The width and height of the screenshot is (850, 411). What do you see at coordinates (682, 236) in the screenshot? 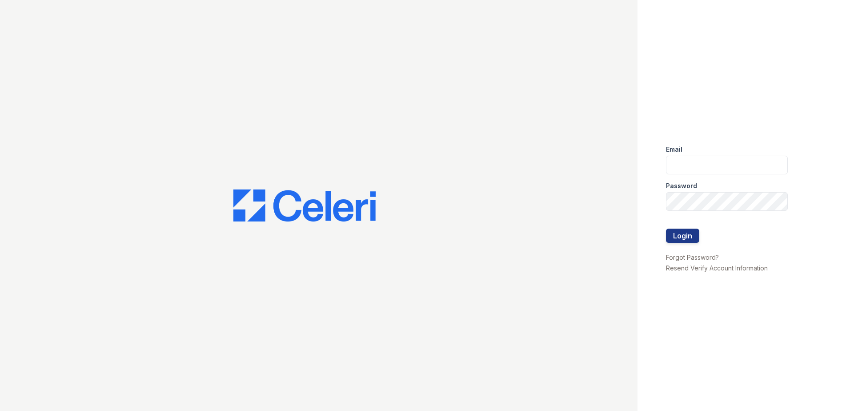
I see `button: Login` at bounding box center [682, 236].